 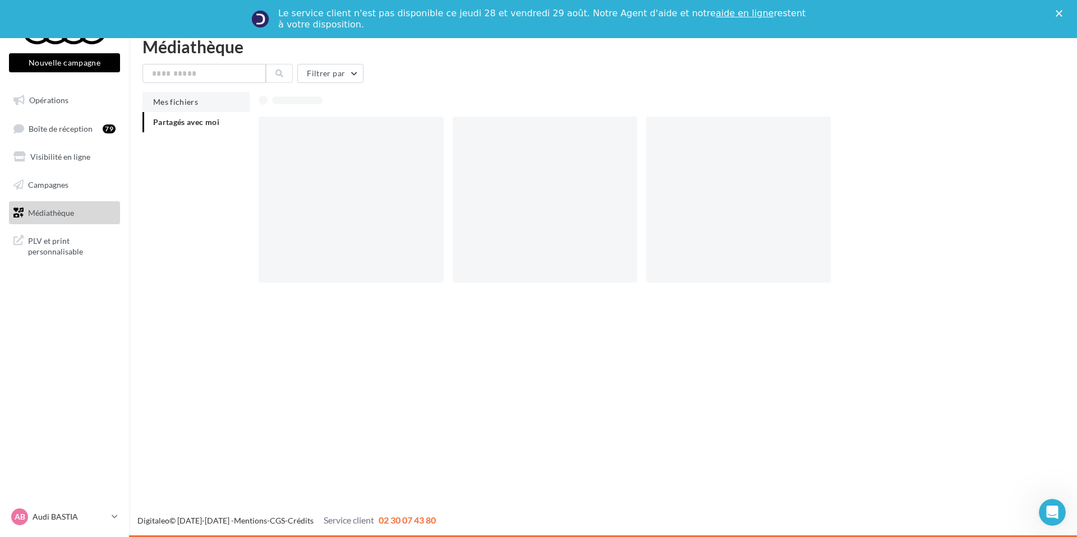 I want to click on a: Mentions, so click(x=250, y=520).